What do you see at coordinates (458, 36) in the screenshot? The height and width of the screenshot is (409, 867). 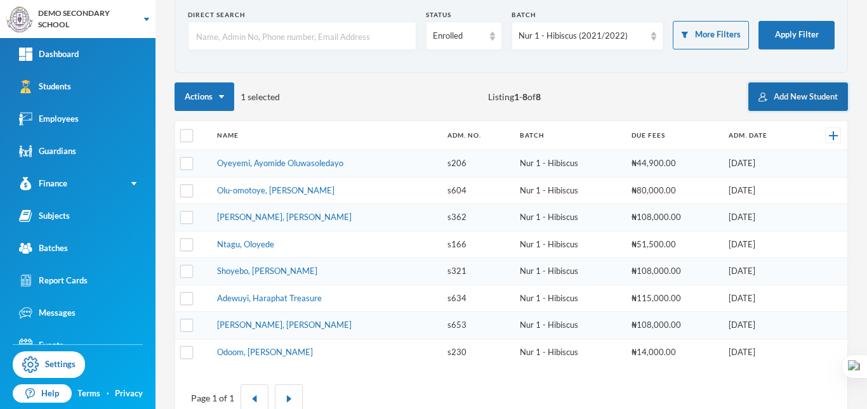 I see `div: Enrolled` at bounding box center [458, 36].